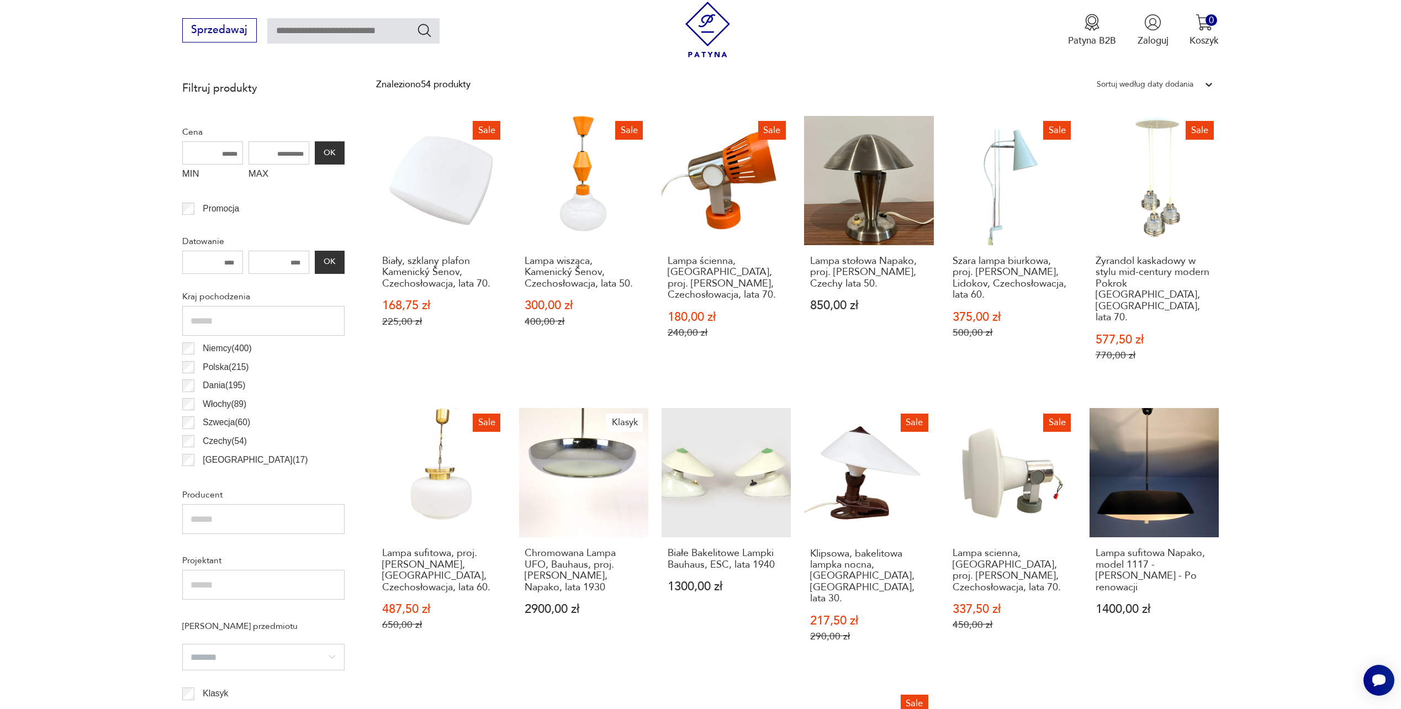 This screenshot has width=1401, height=709. I want to click on p: Patyna B2B, so click(1092, 40).